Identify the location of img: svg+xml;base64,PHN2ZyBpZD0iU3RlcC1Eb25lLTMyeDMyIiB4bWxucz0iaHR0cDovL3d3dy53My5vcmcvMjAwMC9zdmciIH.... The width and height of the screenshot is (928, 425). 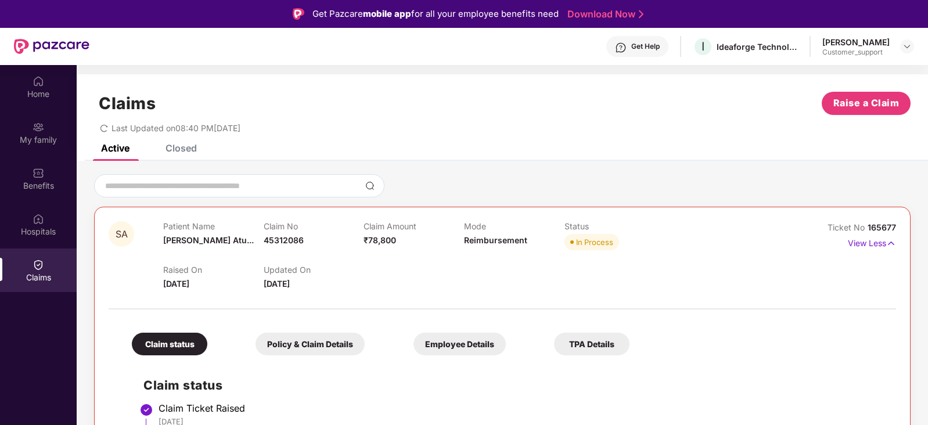
(146, 410).